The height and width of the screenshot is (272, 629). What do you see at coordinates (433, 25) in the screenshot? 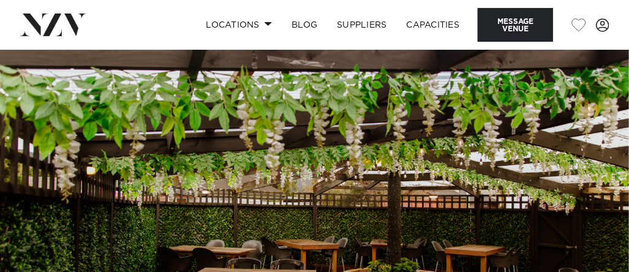
I see `a: Capacities` at bounding box center [433, 25].